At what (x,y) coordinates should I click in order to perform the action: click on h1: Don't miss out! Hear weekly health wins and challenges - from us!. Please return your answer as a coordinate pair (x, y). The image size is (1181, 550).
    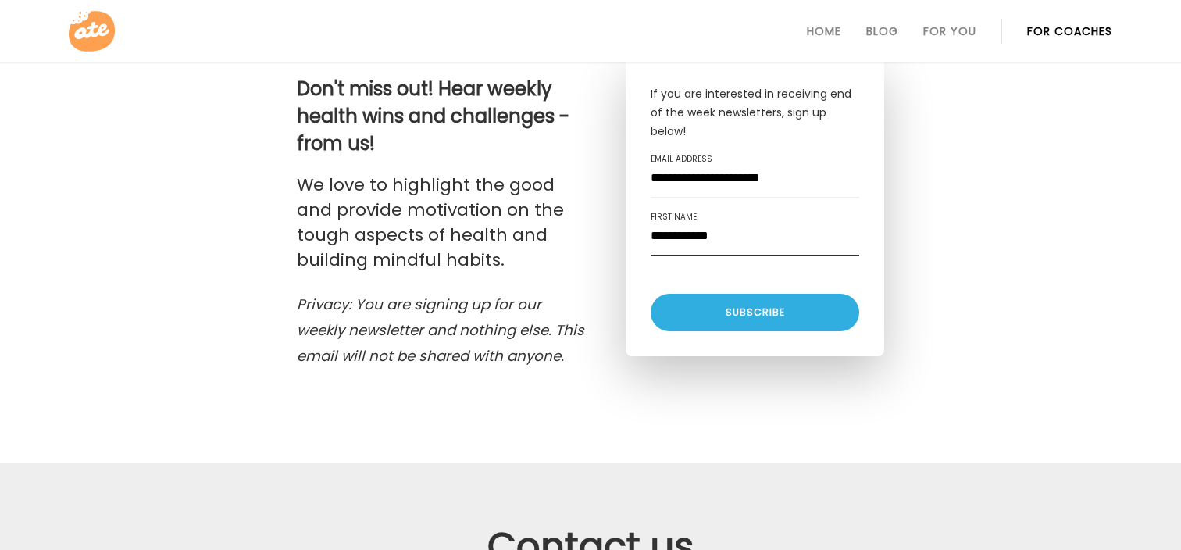
    Looking at the image, I should click on (442, 116).